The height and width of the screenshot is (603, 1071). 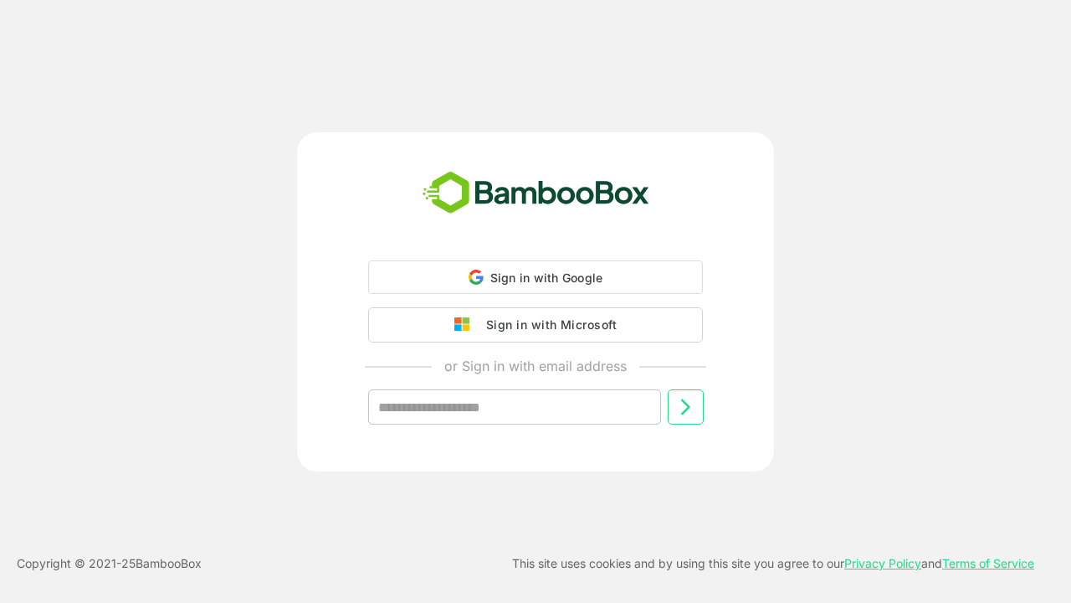 What do you see at coordinates (109, 563) in the screenshot?
I see `p: Copyright © 2021- 25 BambooBox` at bounding box center [109, 563].